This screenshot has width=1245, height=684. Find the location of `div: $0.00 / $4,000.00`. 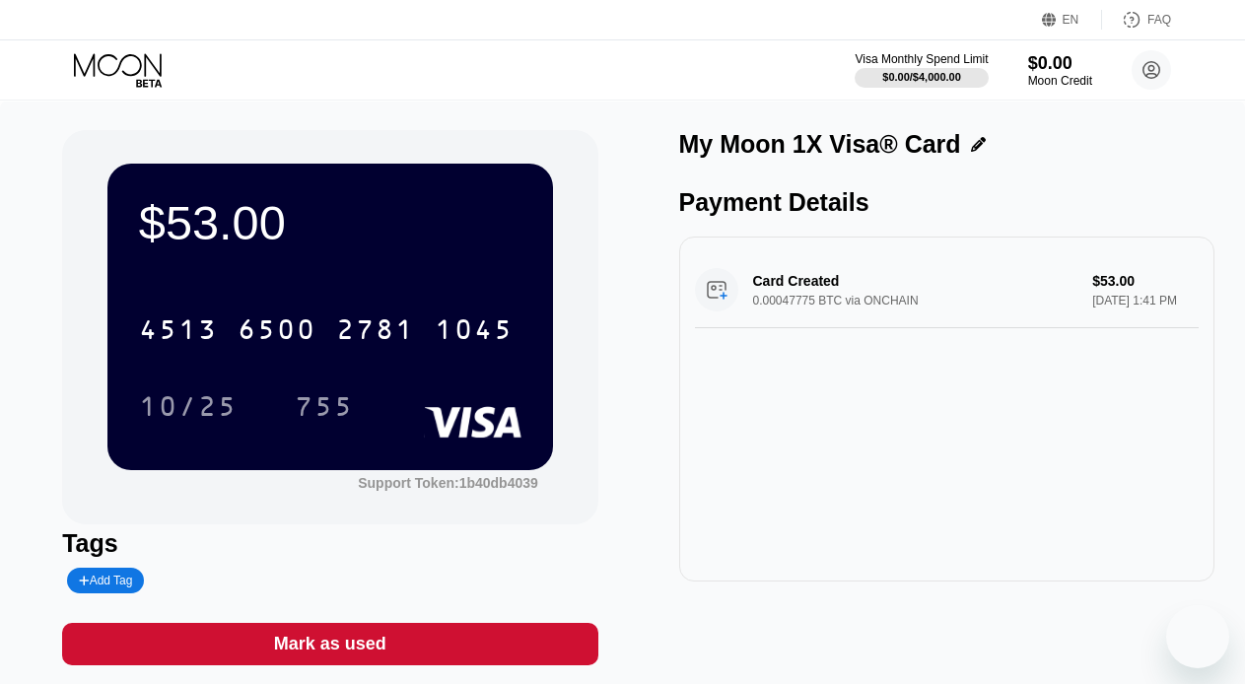

div: $0.00 / $4,000.00 is located at coordinates (922, 77).